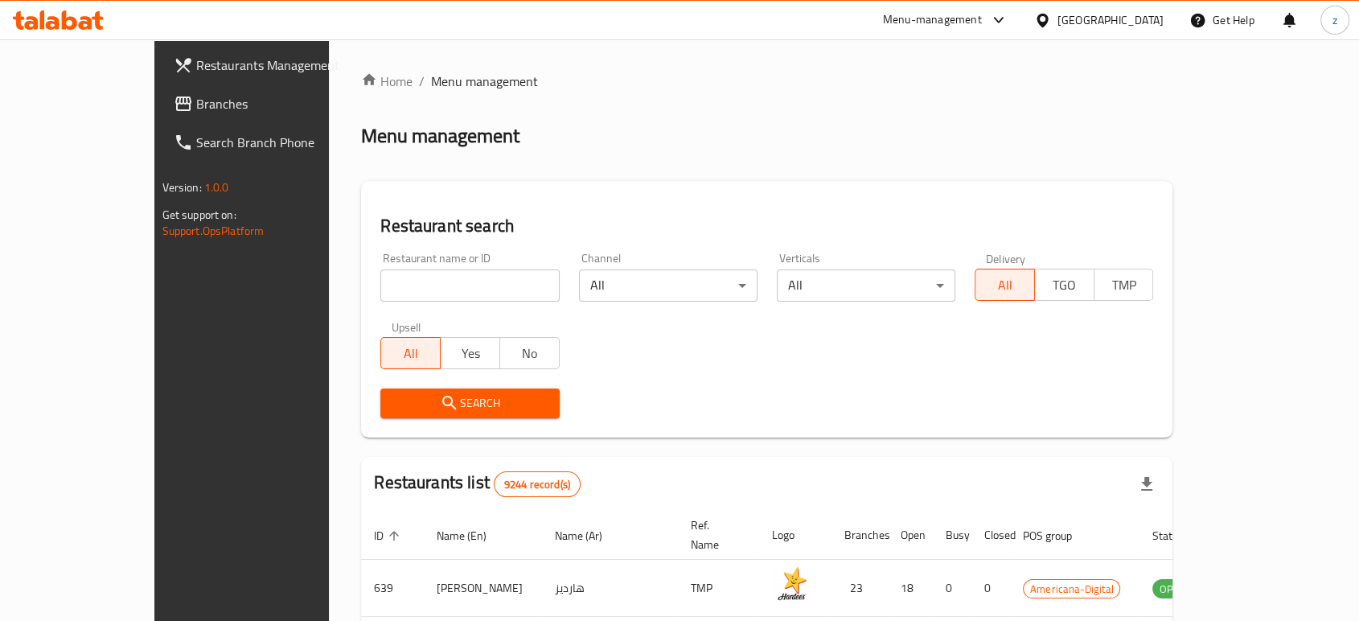 The width and height of the screenshot is (1359, 621). I want to click on div: Export file, so click(1147, 484).